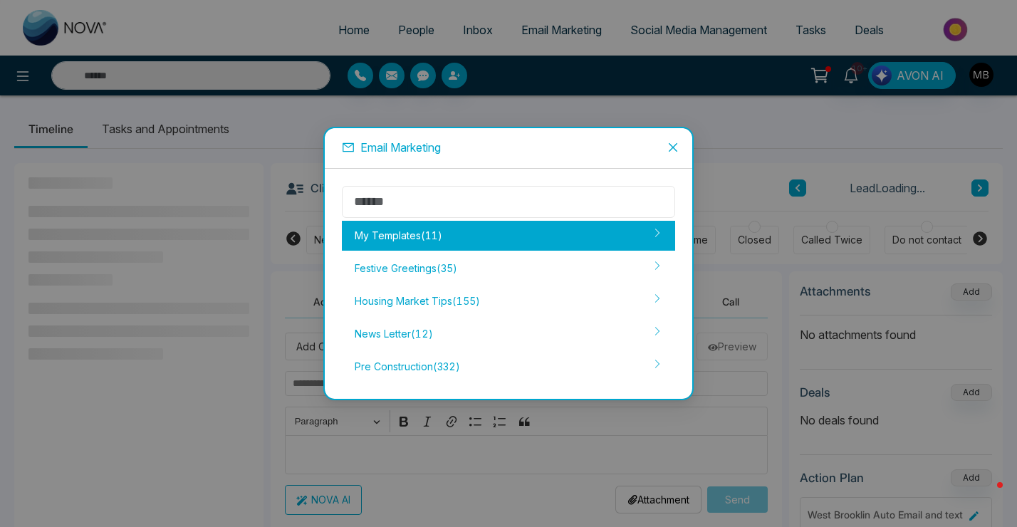 Image resolution: width=1017 pixels, height=527 pixels. I want to click on div: My Templates ( 11 ), so click(509, 236).